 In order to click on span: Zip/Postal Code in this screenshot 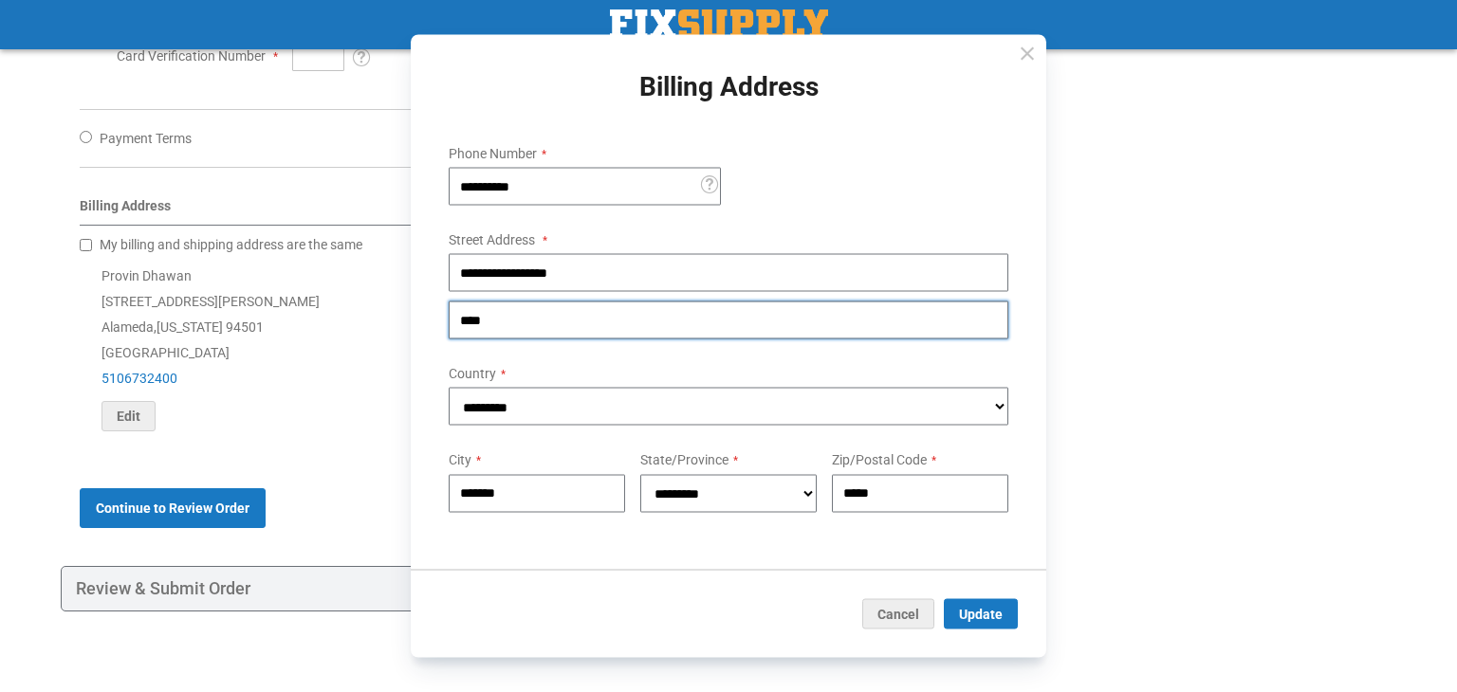, I will do `click(879, 460)`.